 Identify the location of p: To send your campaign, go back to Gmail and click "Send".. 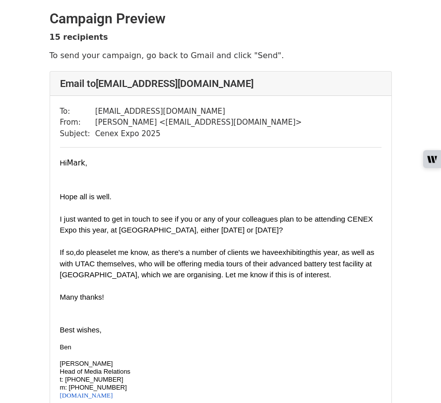
(221, 55).